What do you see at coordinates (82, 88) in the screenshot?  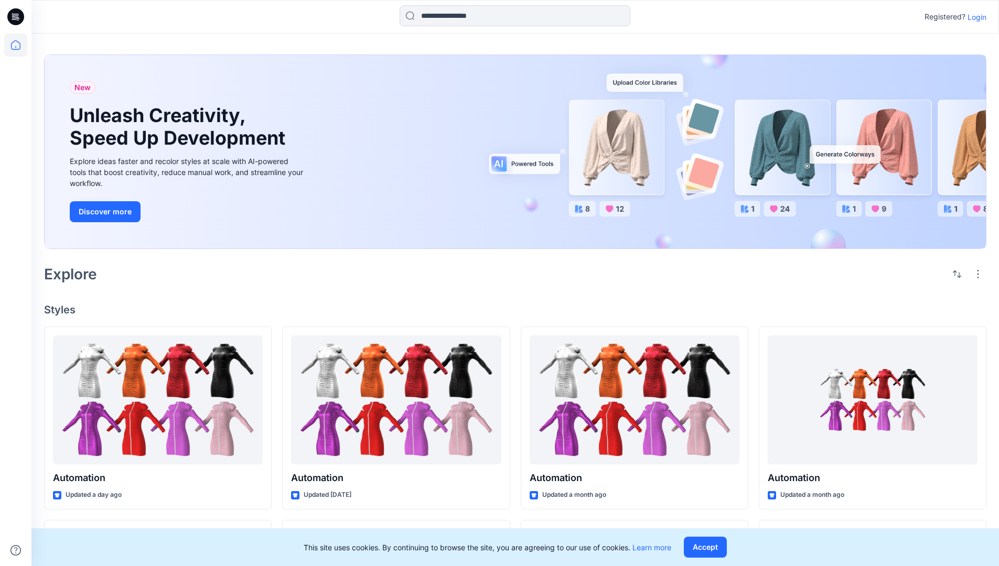 I see `span: New` at bounding box center [82, 88].